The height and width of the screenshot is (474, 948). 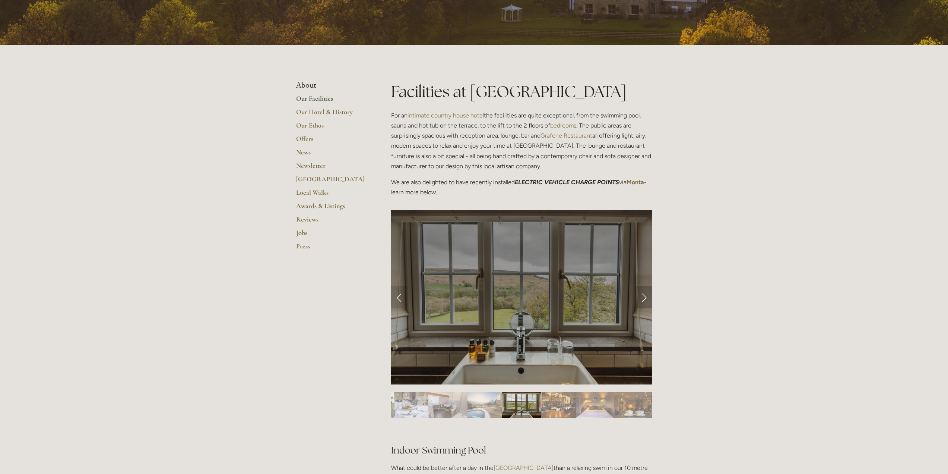 I want to click on a: Grafene Restaurant, so click(x=566, y=135).